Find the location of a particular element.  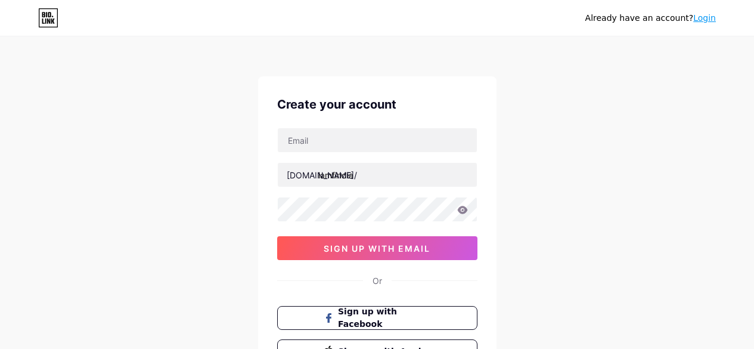

a: Login is located at coordinates (704, 18).